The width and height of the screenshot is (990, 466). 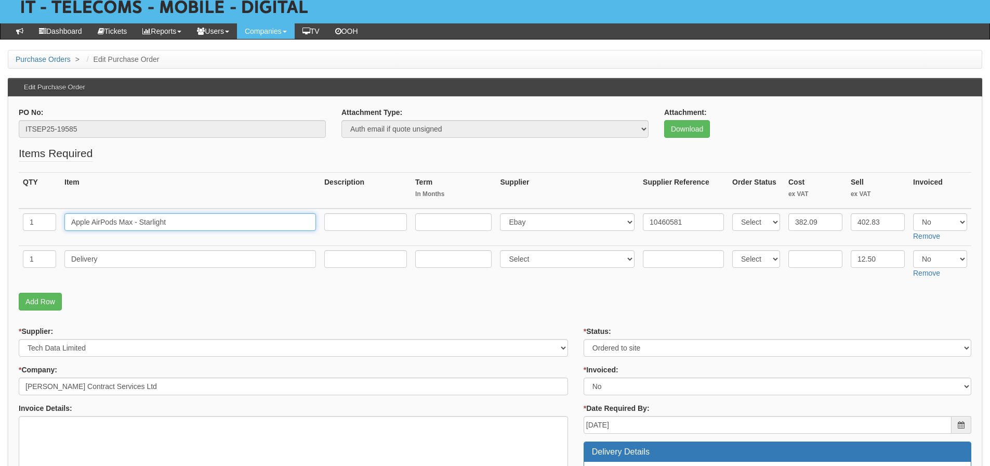 I want to click on a: Dashboard, so click(x=60, y=31).